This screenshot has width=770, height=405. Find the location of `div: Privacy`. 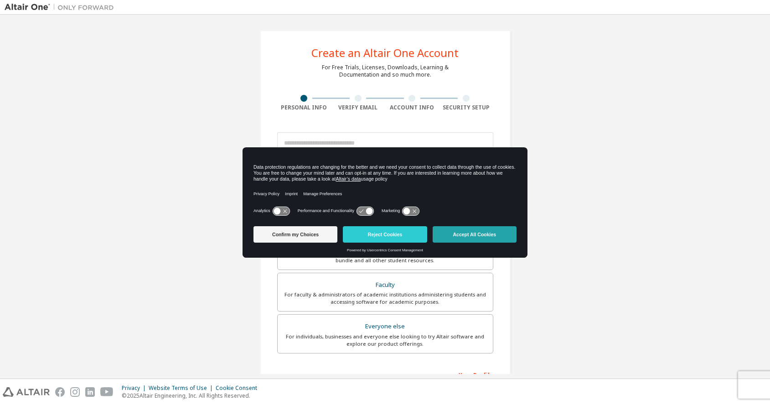

div: Privacy is located at coordinates (135, 388).